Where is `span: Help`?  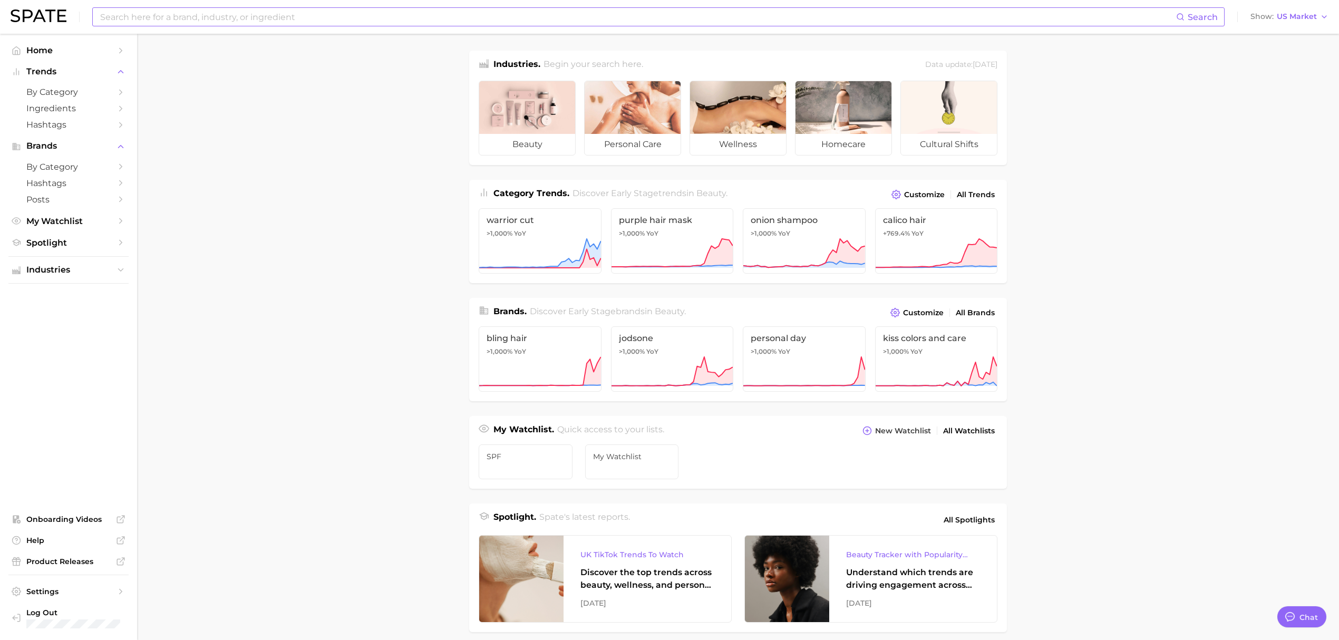 span: Help is located at coordinates (69, 541).